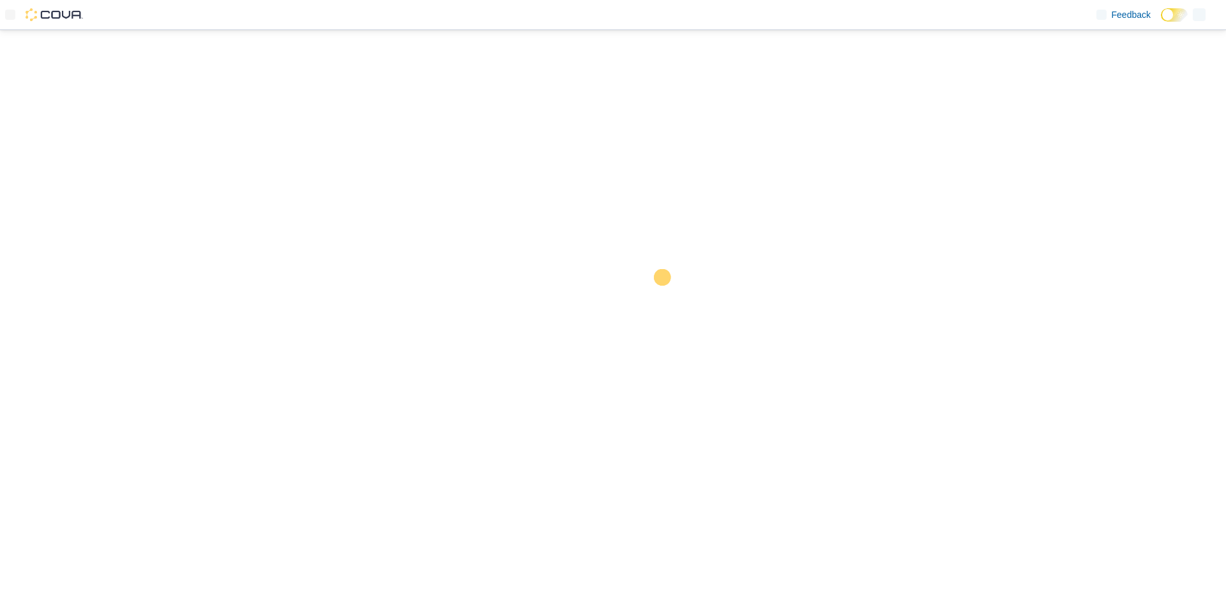 The width and height of the screenshot is (1226, 604). I want to click on a: Feedback, so click(1124, 15).